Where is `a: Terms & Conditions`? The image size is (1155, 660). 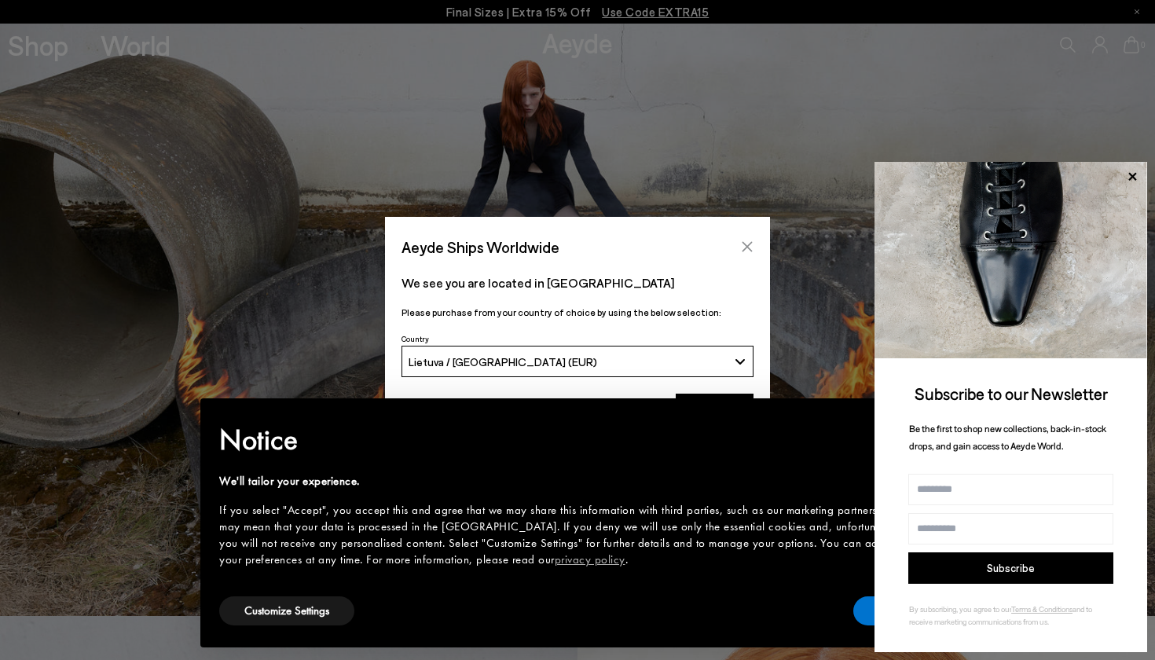 a: Terms & Conditions is located at coordinates (1042, 609).